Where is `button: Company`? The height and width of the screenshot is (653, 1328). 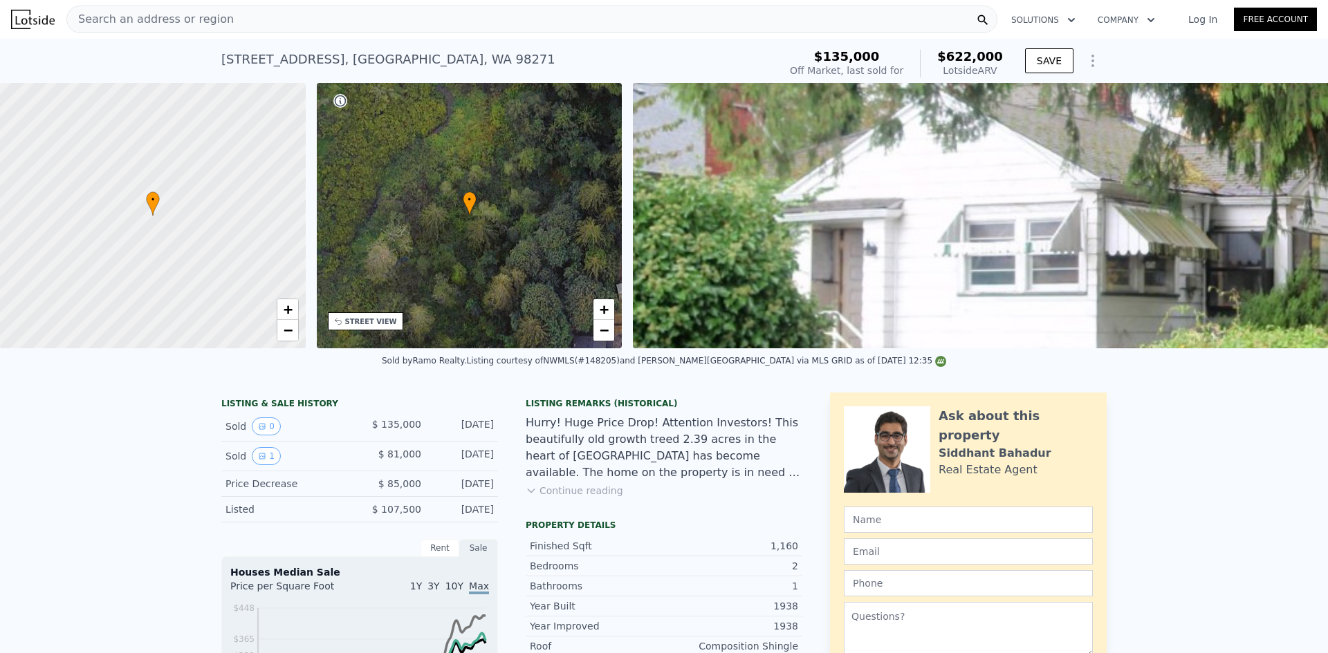
button: Company is located at coordinates (1126, 20).